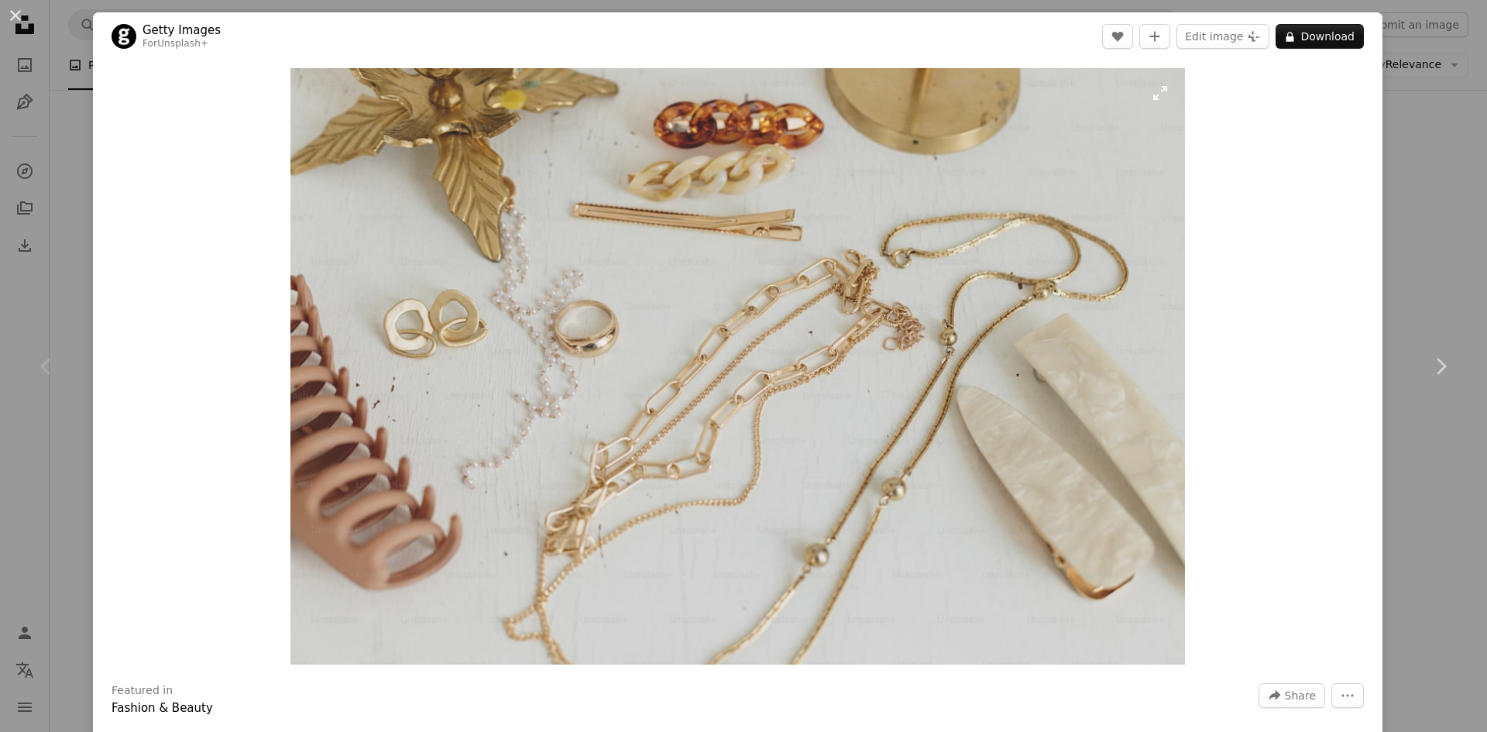  What do you see at coordinates (124, 36) in the screenshot?
I see `a: Go to Getty Images's profile` at bounding box center [124, 36].